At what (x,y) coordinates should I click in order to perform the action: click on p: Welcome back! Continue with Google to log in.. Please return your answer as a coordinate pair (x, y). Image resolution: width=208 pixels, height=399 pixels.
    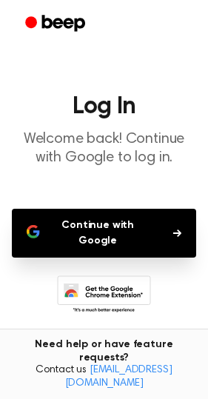
    Looking at the image, I should click on (104, 149).